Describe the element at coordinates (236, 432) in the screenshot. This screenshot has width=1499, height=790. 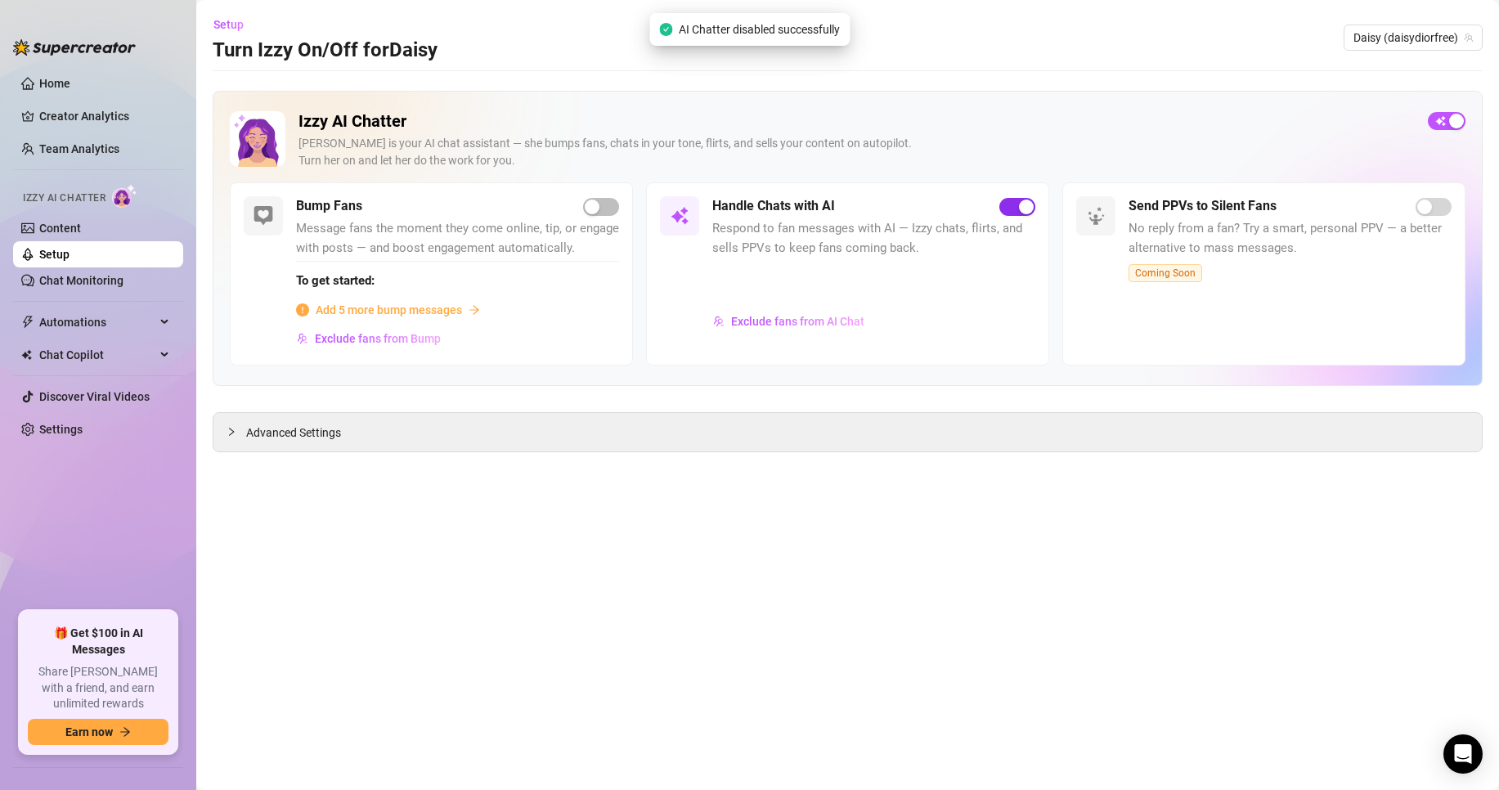
I see `div: collapsed` at that location.